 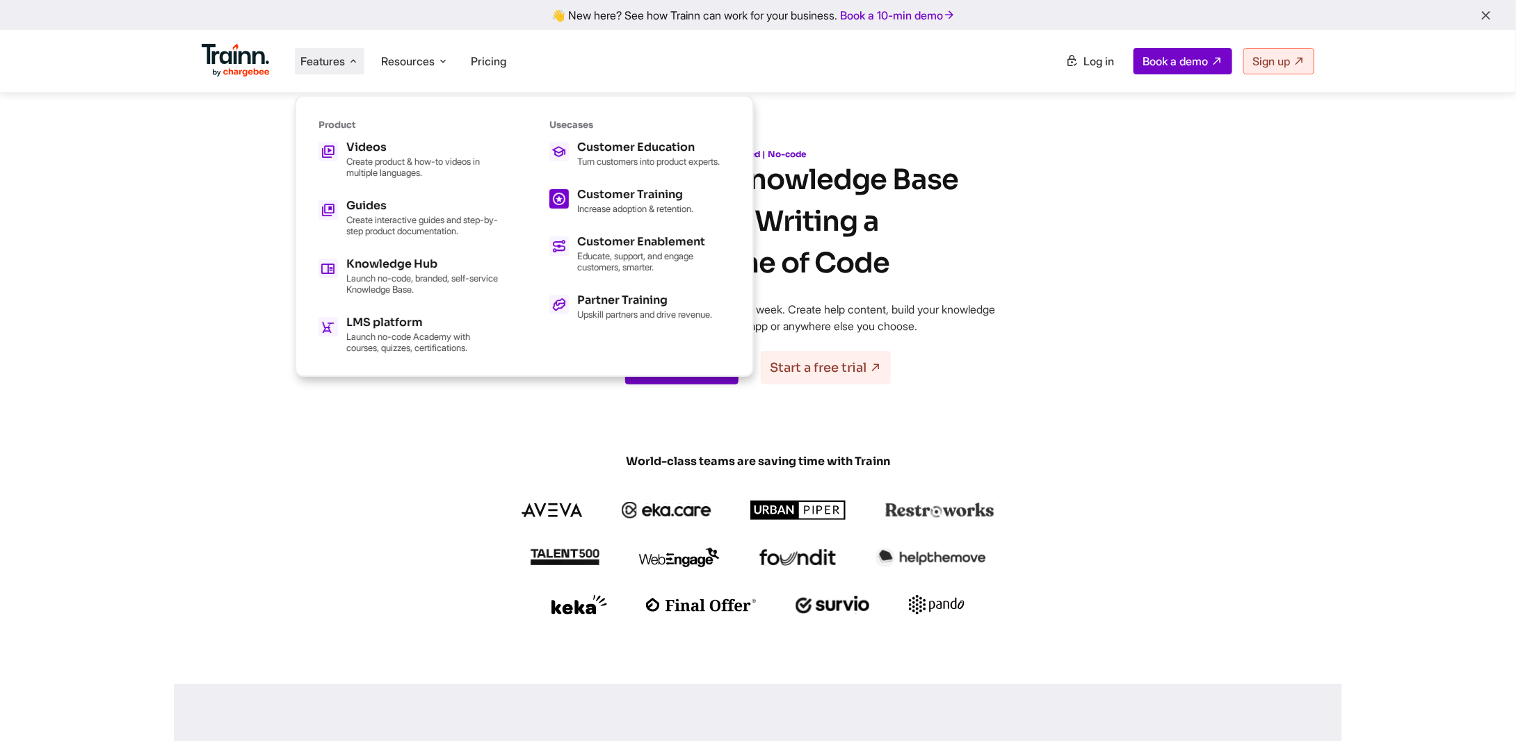 What do you see at coordinates (644, 300) in the screenshot?
I see `div: Partner Training` at bounding box center [644, 300].